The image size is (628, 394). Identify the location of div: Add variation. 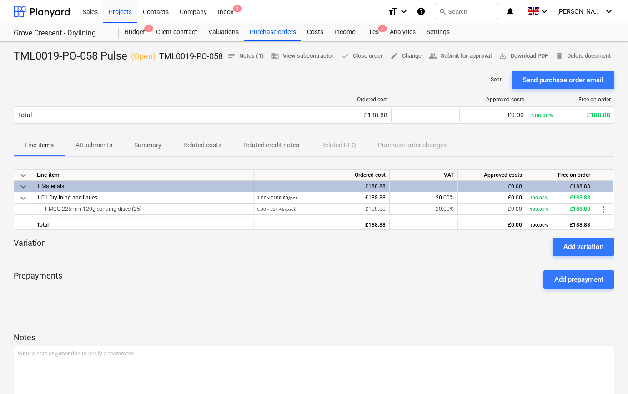
(584, 247).